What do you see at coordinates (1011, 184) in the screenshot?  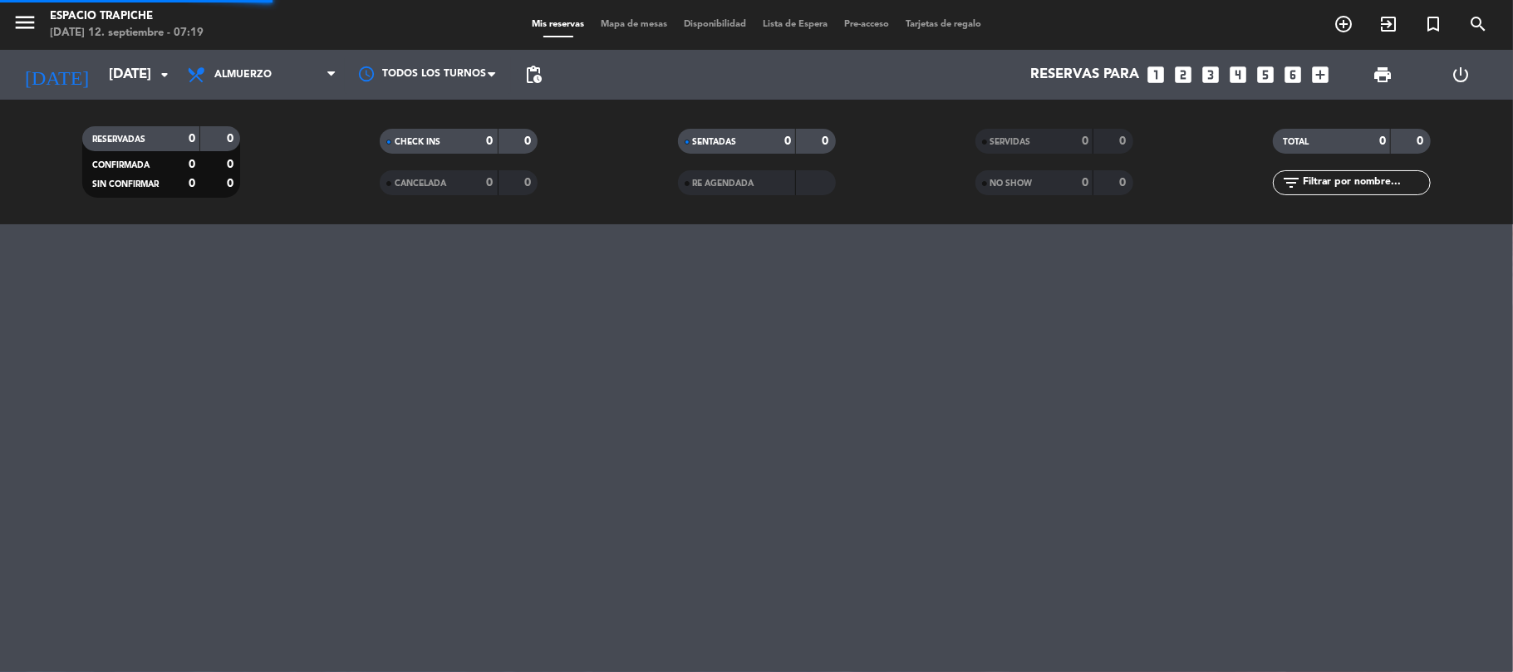 I see `span: NO SHOW` at bounding box center [1011, 184].